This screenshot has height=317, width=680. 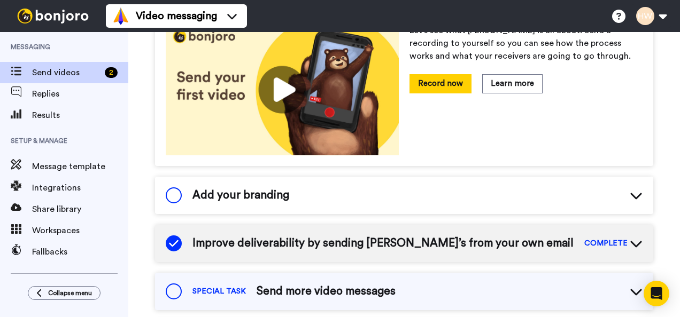 What do you see at coordinates (80, 209) in the screenshot?
I see `span: Share library` at bounding box center [80, 209].